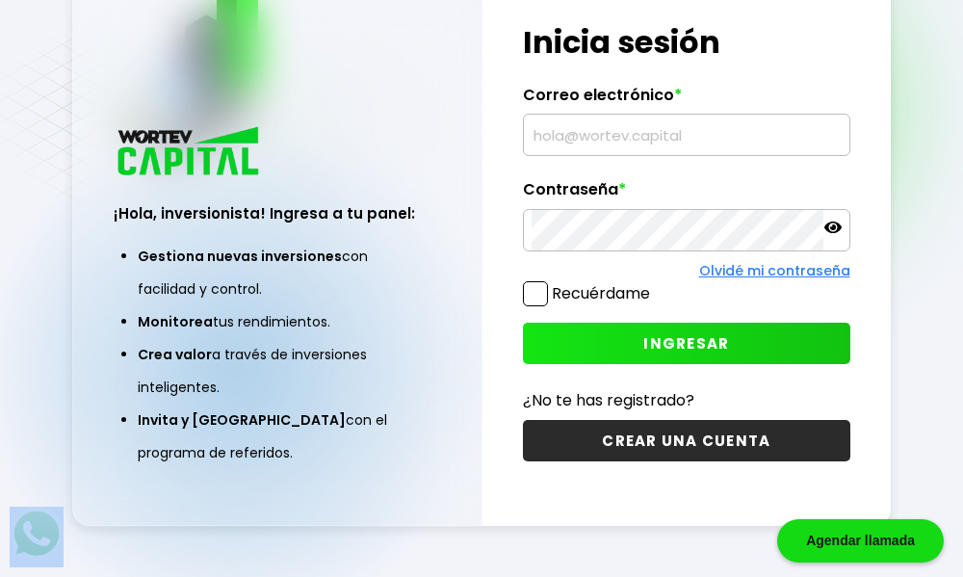 This screenshot has height=577, width=963. Describe the element at coordinates (37, 533) in the screenshot. I see `img: logos_whatsapp-icon.242b2217.svg` at that location.